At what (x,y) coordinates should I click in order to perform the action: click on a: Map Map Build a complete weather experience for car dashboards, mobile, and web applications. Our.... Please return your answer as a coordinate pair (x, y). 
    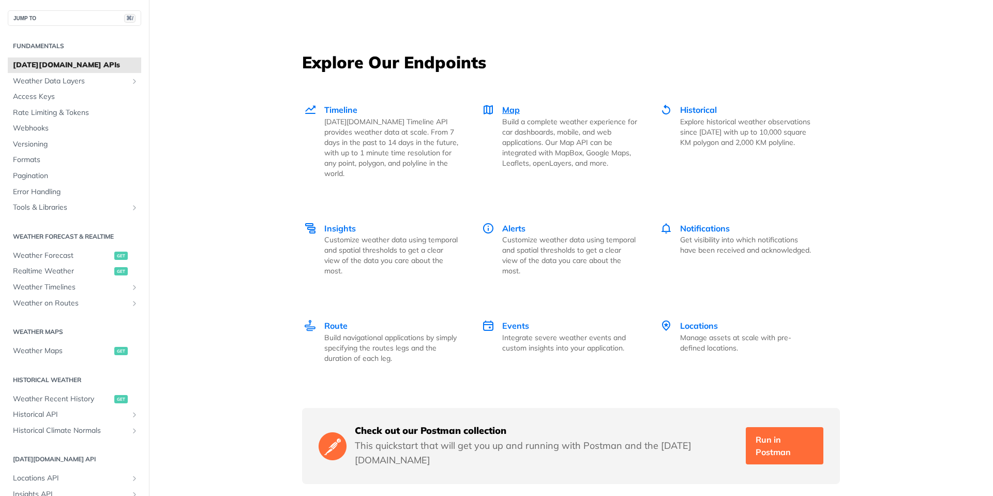
    Looking at the image, I should click on (560, 141).